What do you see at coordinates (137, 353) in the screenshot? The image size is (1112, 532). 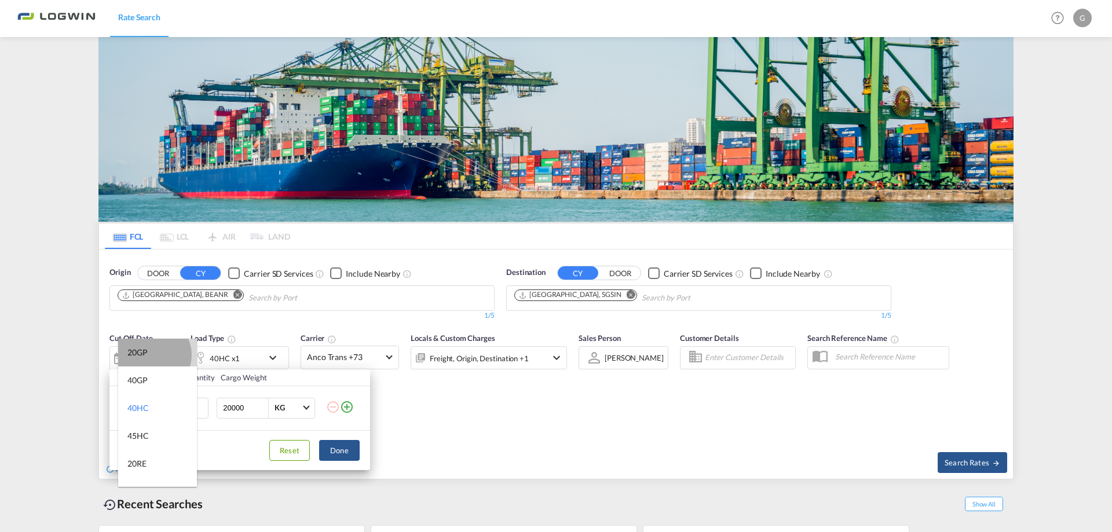 I see `div: 20GP` at bounding box center [137, 353].